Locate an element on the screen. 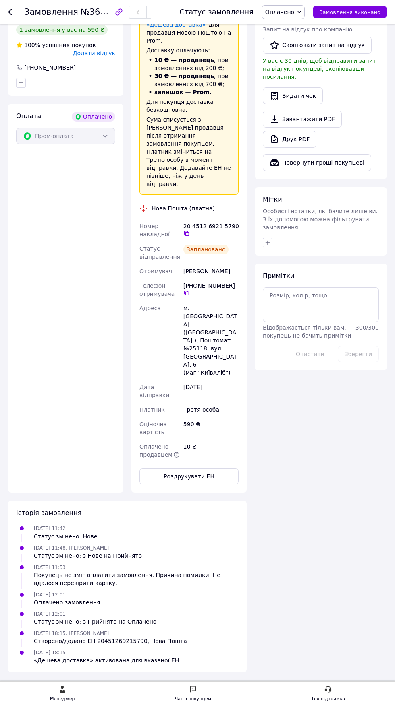 The image size is (395, 707). button: Повернути гроші покупцеві is located at coordinates (316, 163).